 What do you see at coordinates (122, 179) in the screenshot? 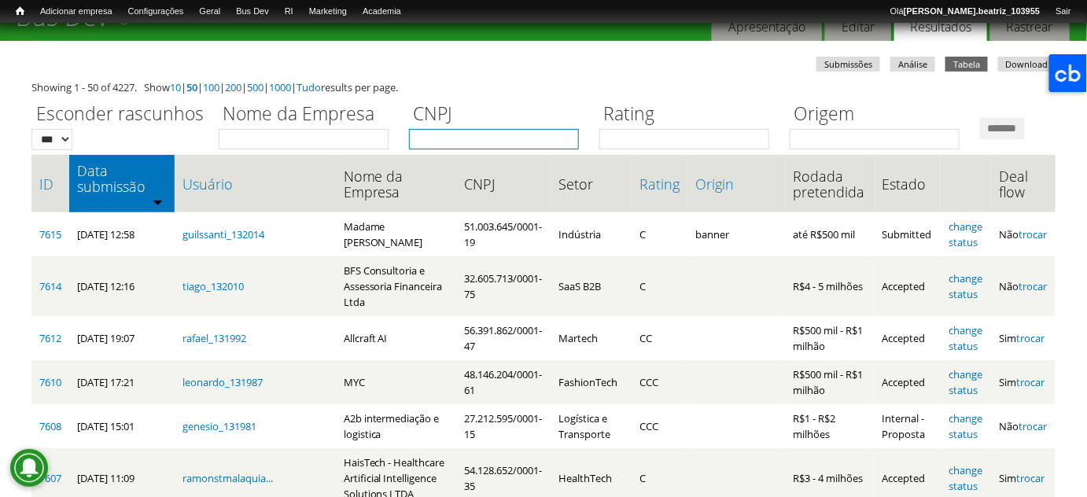
I see `a: Data submissão` at bounding box center [122, 179].